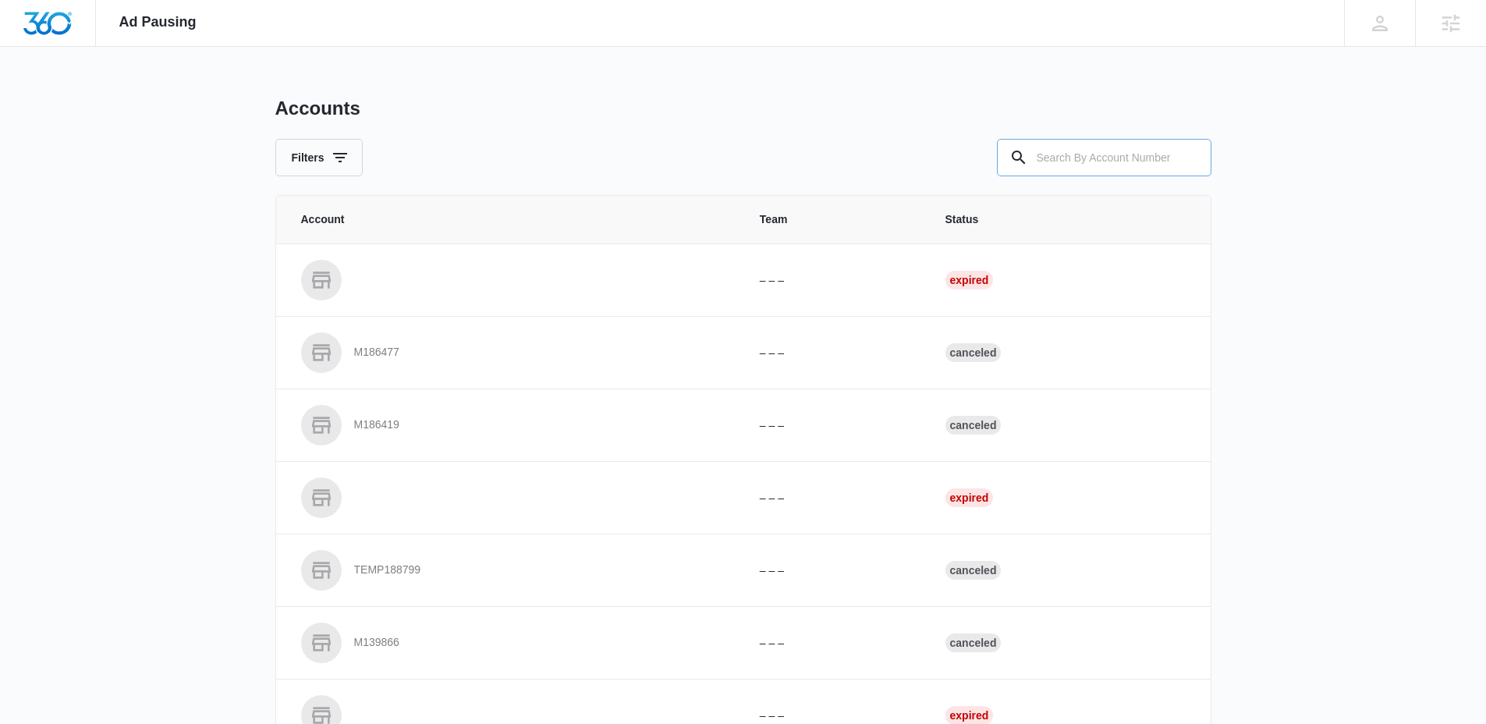 The height and width of the screenshot is (724, 1486). What do you see at coordinates (1104, 158) in the screenshot?
I see `input: Search By Account Number` at bounding box center [1104, 158].